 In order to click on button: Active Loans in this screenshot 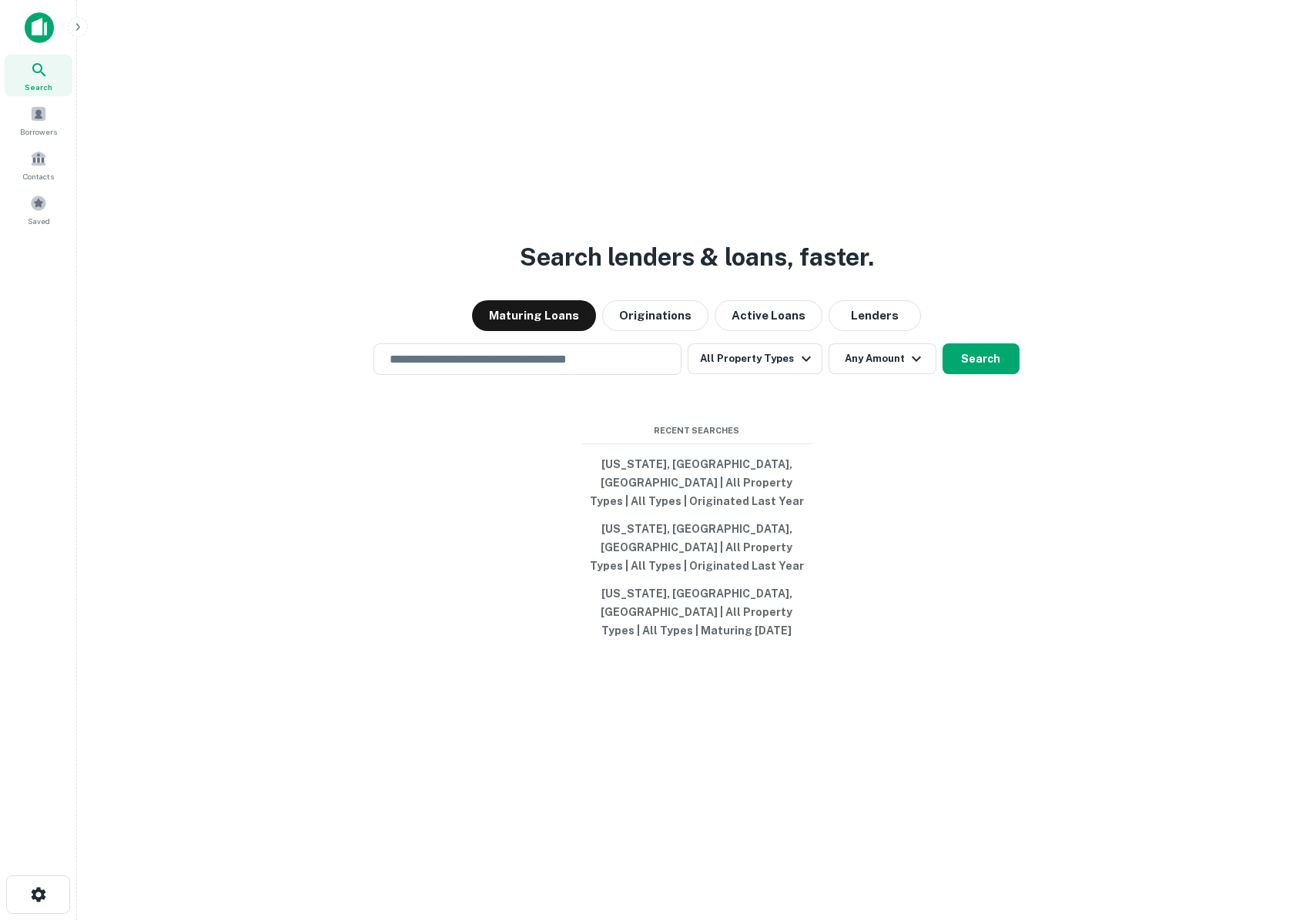, I will do `click(768, 316)`.